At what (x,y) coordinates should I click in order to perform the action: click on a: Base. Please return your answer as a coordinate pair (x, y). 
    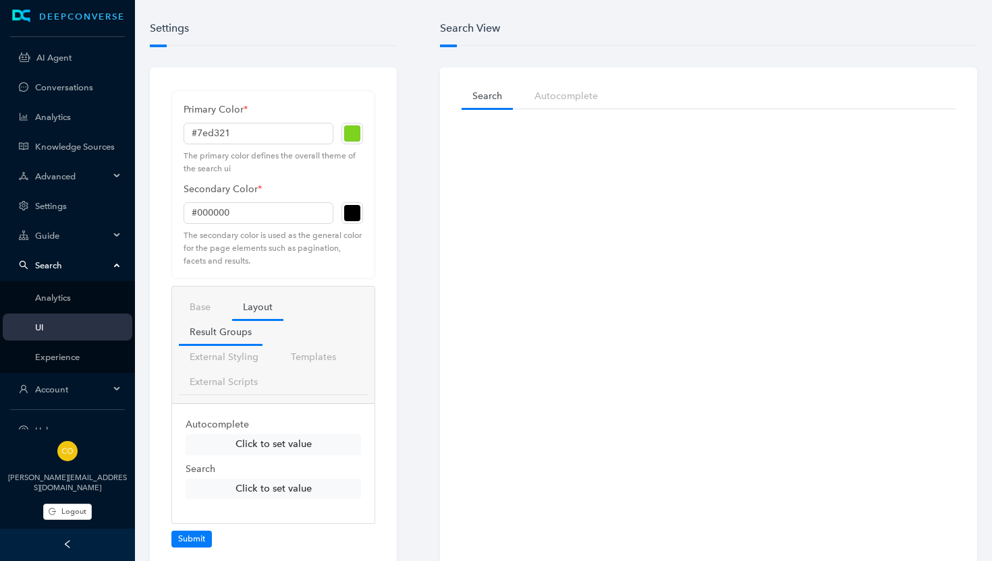
    Looking at the image, I should click on (200, 307).